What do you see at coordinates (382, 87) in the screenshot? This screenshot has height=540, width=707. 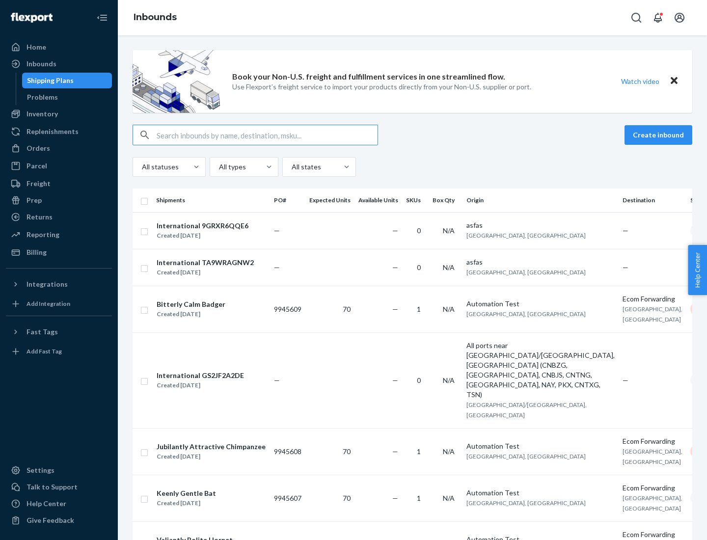 I see `p: Use Flexport’s freight service to import your products directly from your Non-U.S. supplier or port.` at bounding box center [382, 87].